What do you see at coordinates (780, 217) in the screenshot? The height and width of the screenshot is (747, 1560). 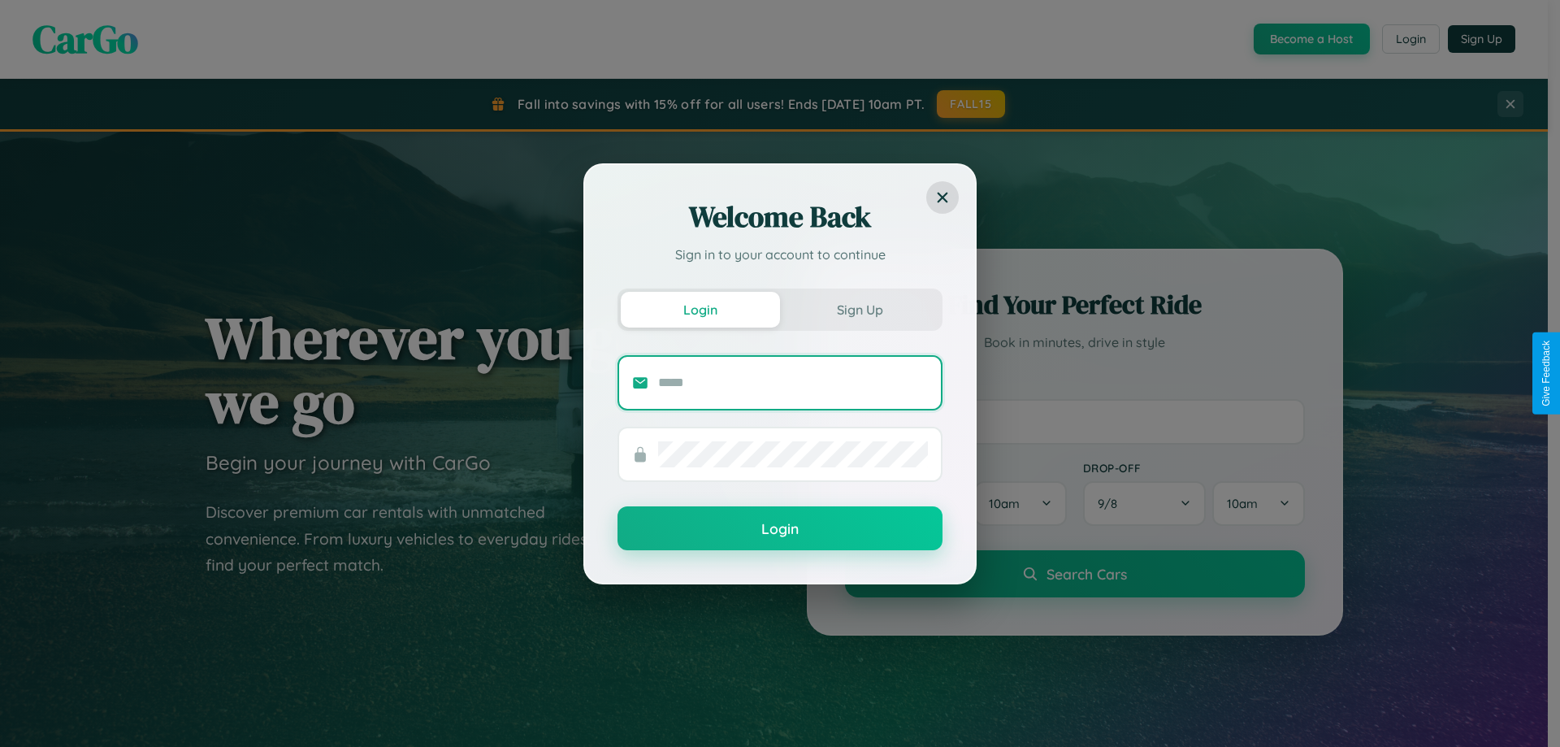 I see `h2: Welcome Back` at bounding box center [780, 217].